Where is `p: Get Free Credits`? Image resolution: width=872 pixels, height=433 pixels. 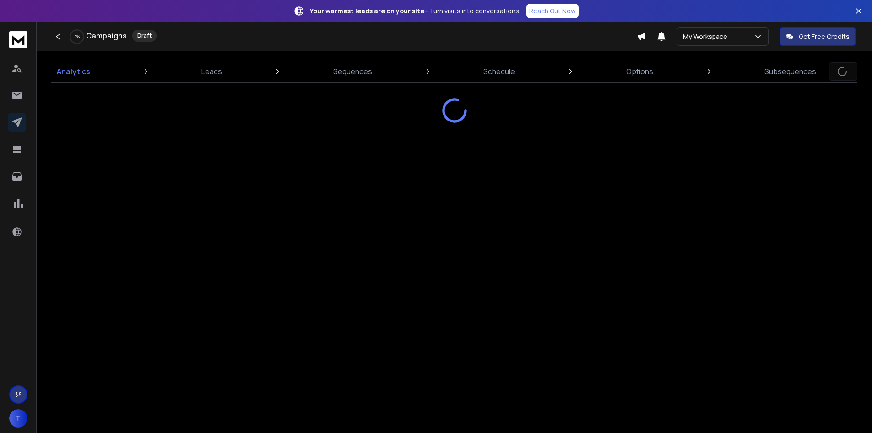 p: Get Free Credits is located at coordinates (824, 37).